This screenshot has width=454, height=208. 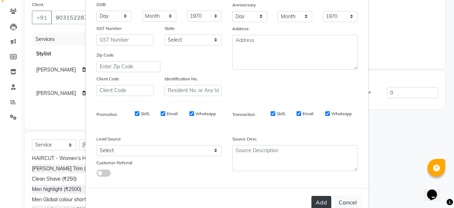 What do you see at coordinates (108, 79) in the screenshot?
I see `label: Client Code` at bounding box center [108, 79].